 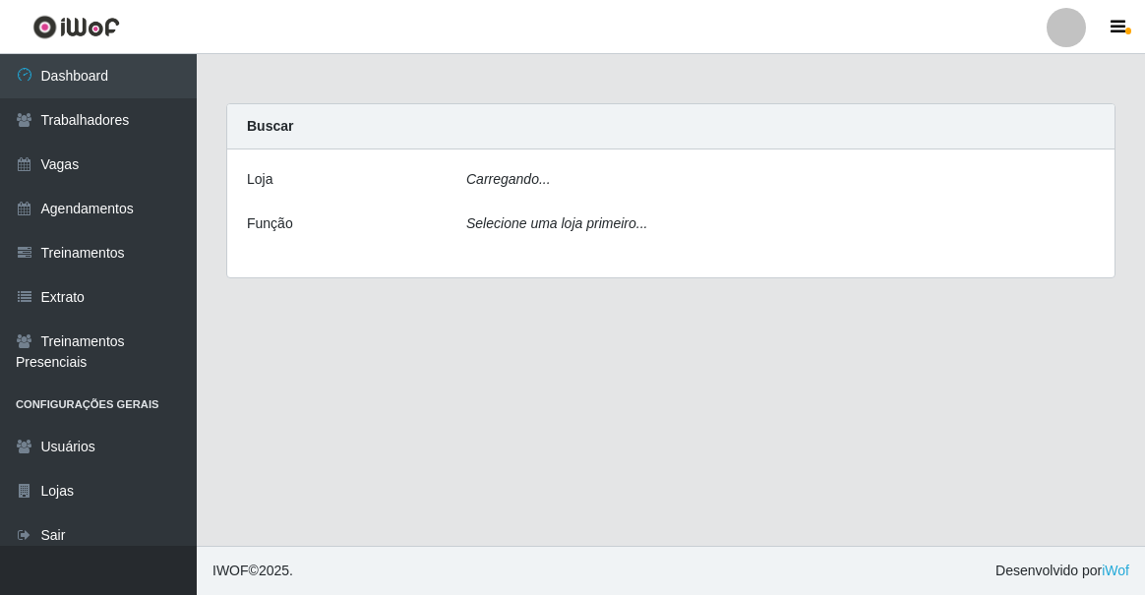 What do you see at coordinates (509, 179) in the screenshot?
I see `i: Carregando...` at bounding box center [509, 179].